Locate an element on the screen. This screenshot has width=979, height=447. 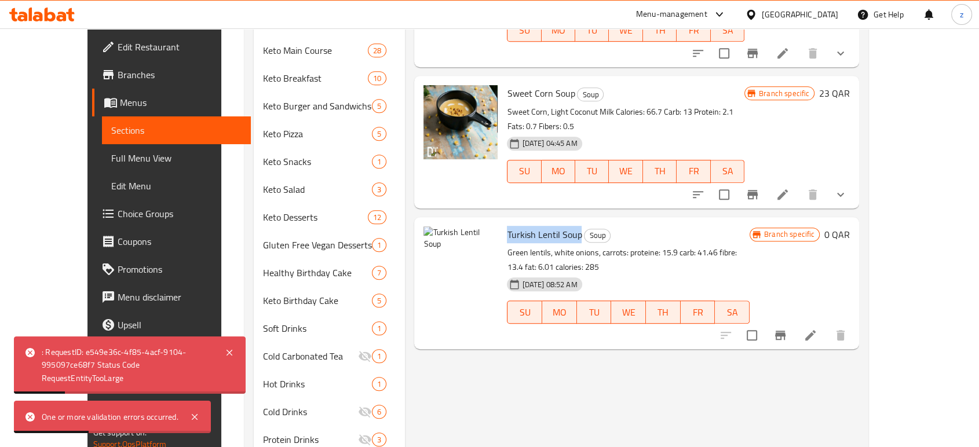
div: Cold Carbonated Tea1 is located at coordinates (329, 356).